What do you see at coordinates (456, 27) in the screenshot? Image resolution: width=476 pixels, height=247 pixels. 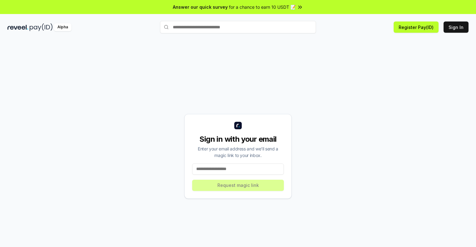 I see `button: Sign In` at bounding box center [456, 27].